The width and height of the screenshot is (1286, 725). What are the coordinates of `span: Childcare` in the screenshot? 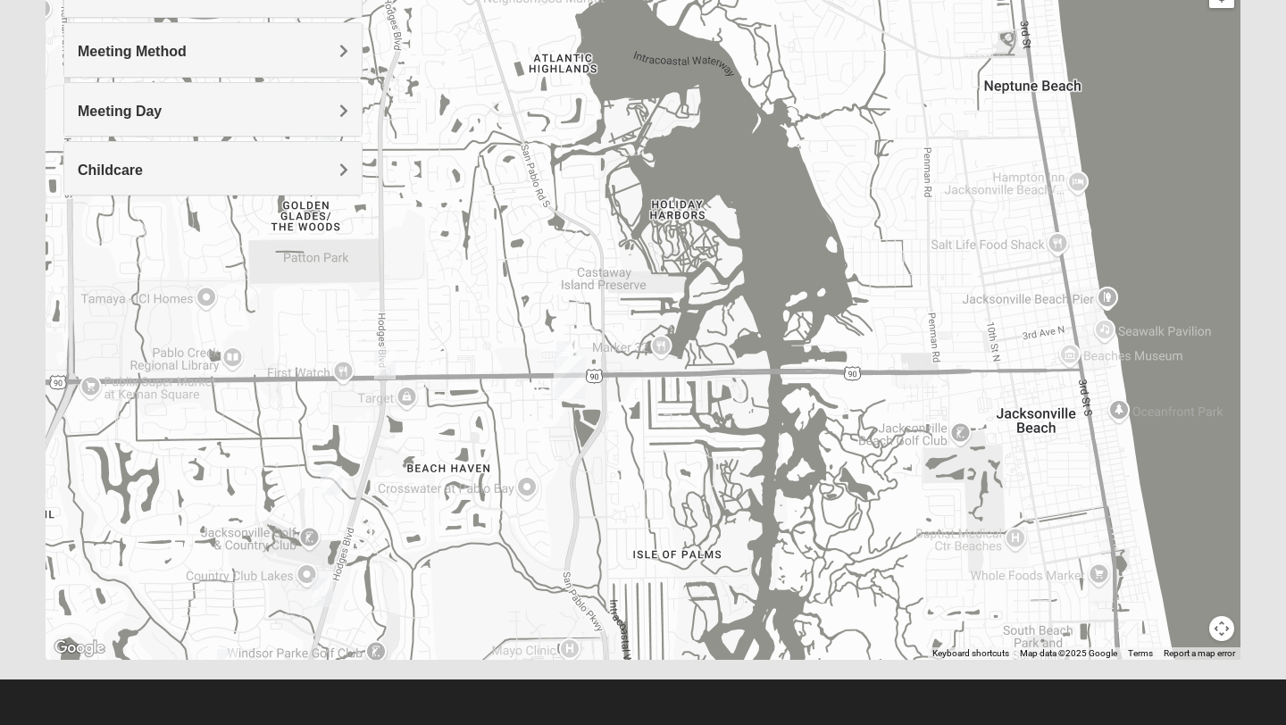 It's located at (110, 170).